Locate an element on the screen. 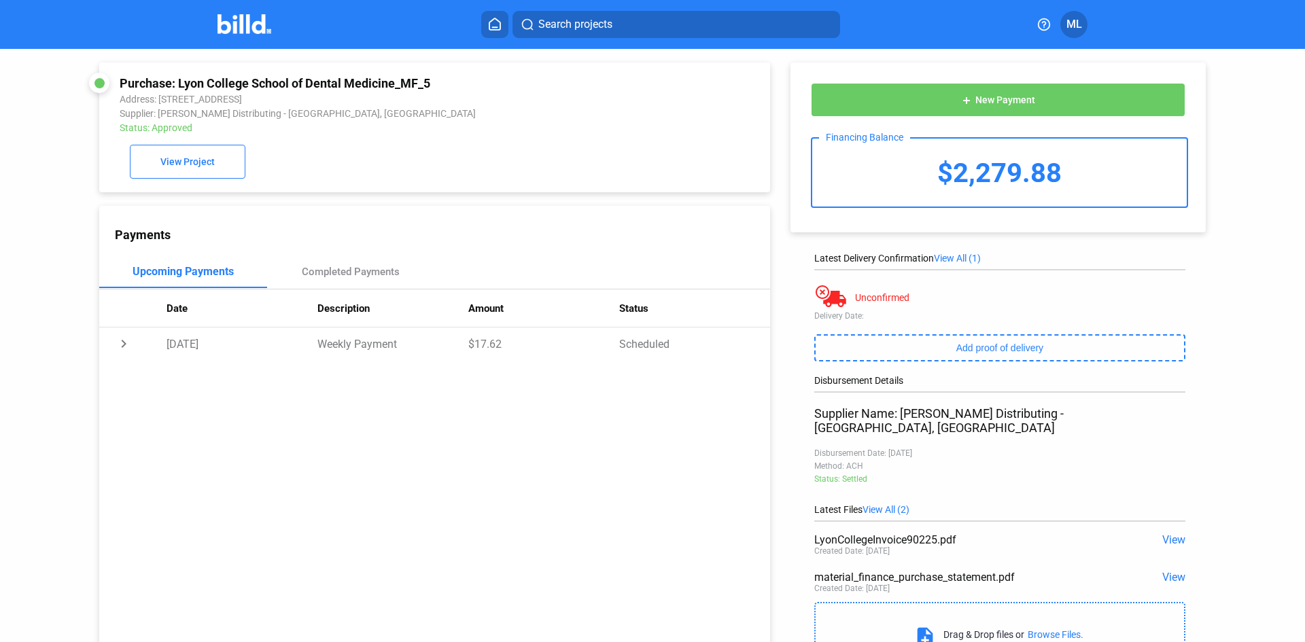  span: Search projects is located at coordinates (575, 24).